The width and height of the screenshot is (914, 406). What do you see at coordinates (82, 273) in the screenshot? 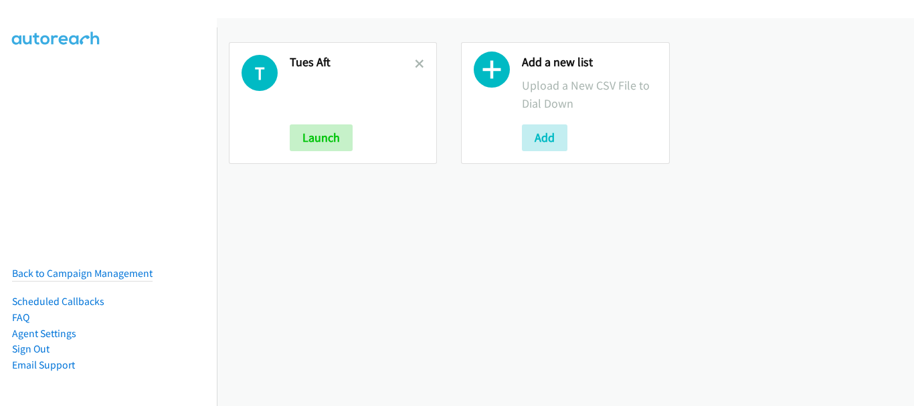
I see `a: Back to Campaign Management` at bounding box center [82, 273].